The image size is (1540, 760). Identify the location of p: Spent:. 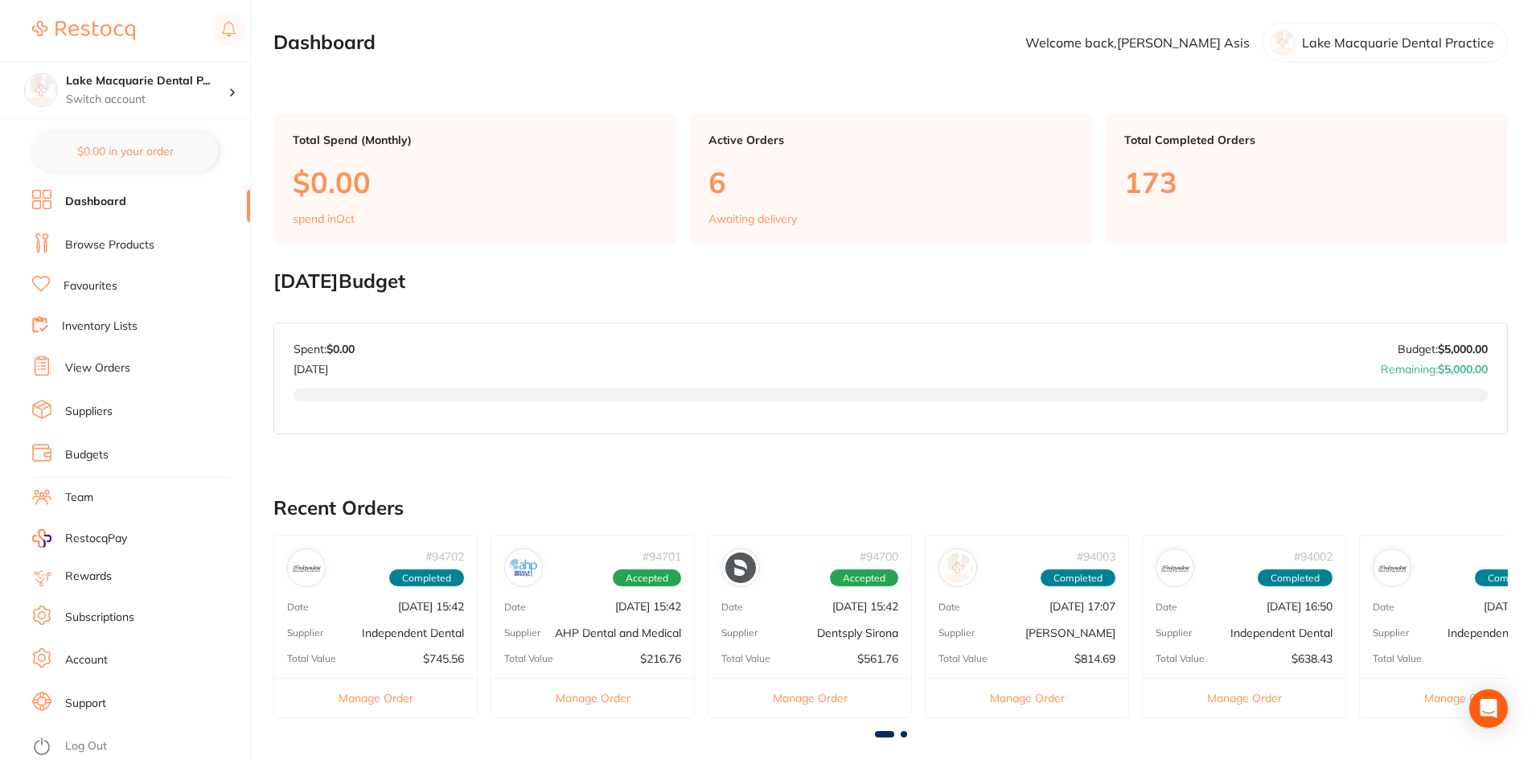
(324, 349).